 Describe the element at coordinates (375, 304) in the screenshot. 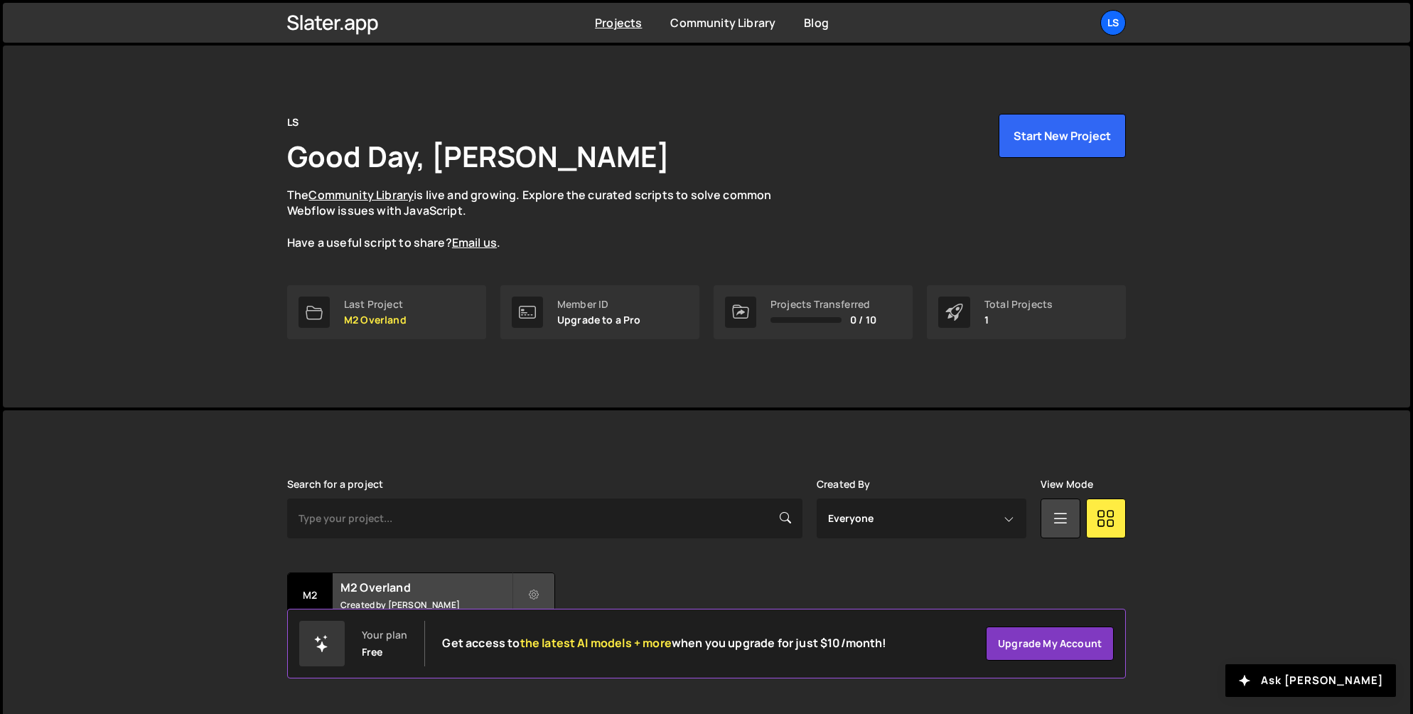

I see `div: Last Project` at that location.